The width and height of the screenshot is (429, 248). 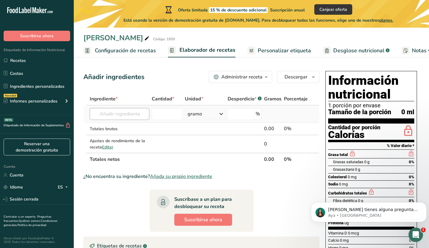 I want to click on font: Colesterol, so click(x=338, y=177).